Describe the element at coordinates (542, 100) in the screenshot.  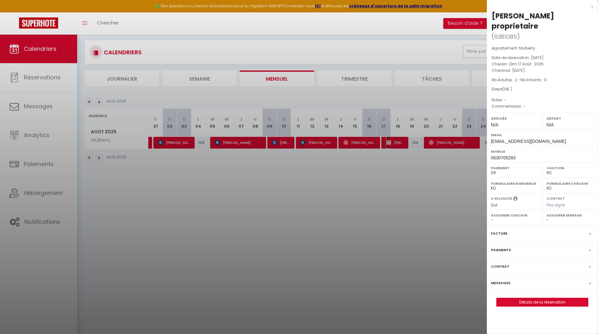
I see `p: Notes :` at that location.